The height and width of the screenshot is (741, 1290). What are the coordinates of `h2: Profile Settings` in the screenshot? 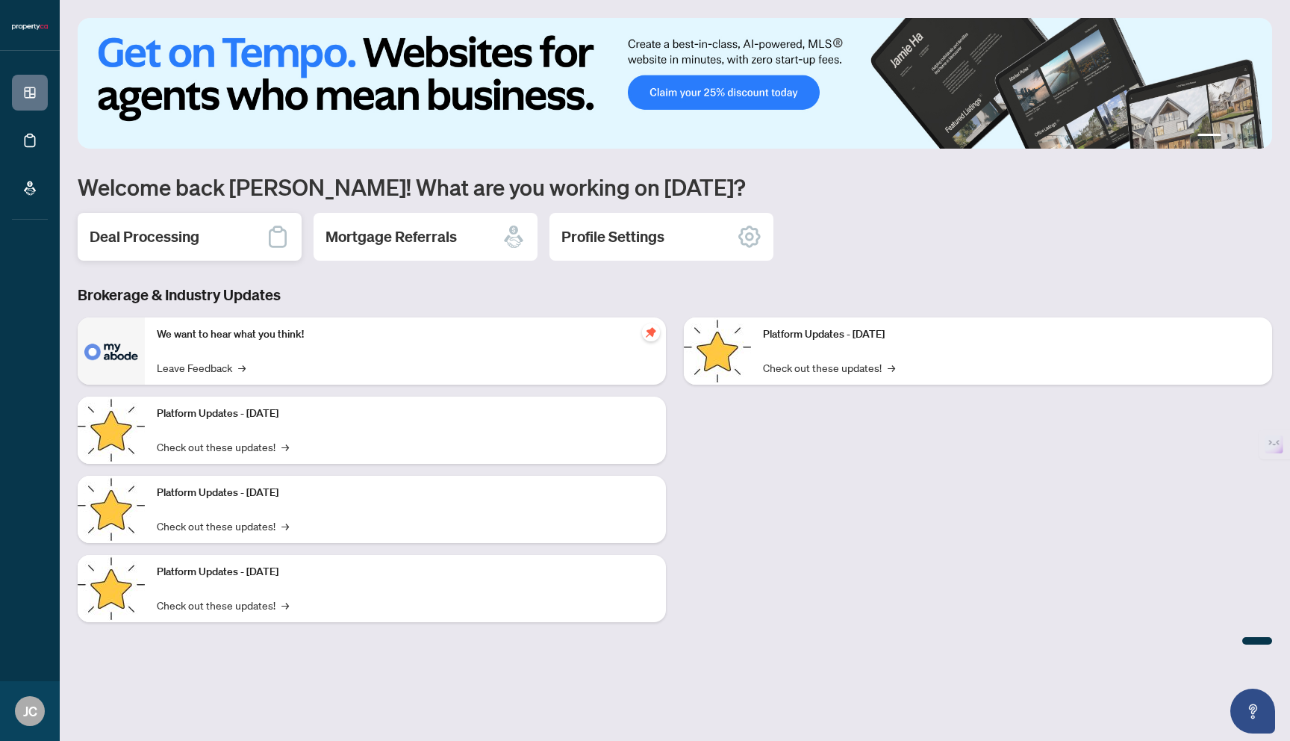 It's located at (613, 237).